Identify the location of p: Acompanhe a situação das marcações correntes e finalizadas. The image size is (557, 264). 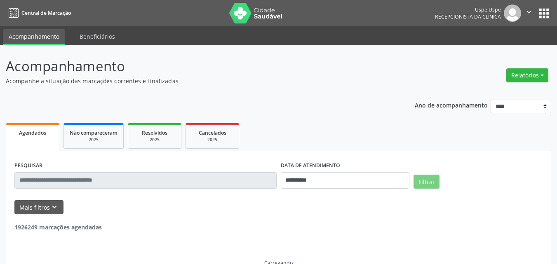
(197, 81).